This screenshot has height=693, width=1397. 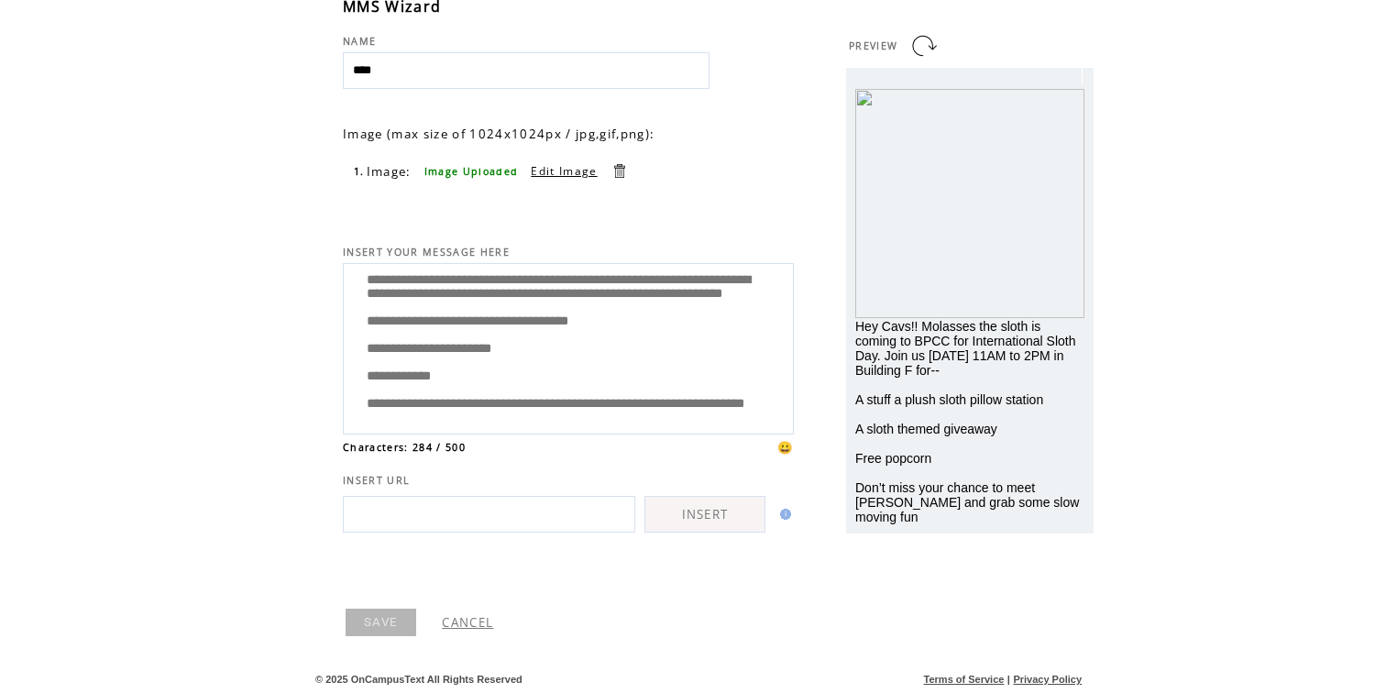 What do you see at coordinates (426, 252) in the screenshot?
I see `span: INSERT YOUR MESSAGE HERE` at bounding box center [426, 252].